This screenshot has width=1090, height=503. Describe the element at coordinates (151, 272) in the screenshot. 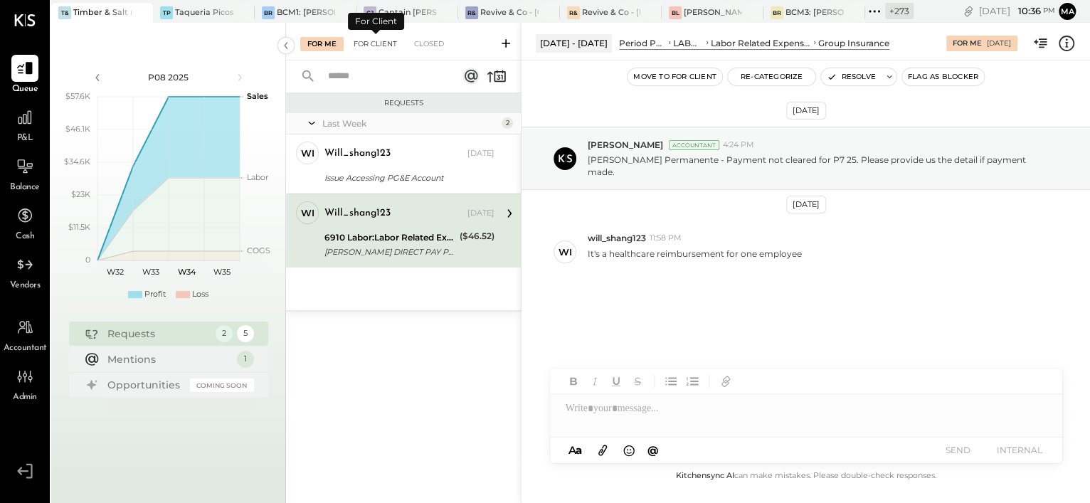

I see `text: W33` at that location.